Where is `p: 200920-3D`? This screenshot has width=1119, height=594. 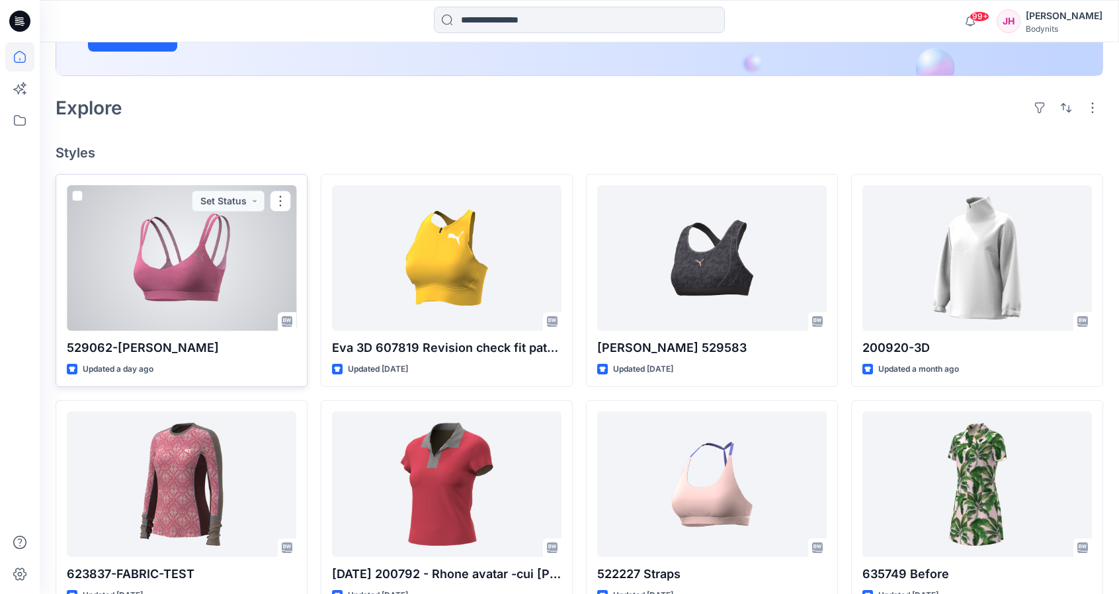 p: 200920-3D is located at coordinates (977, 348).